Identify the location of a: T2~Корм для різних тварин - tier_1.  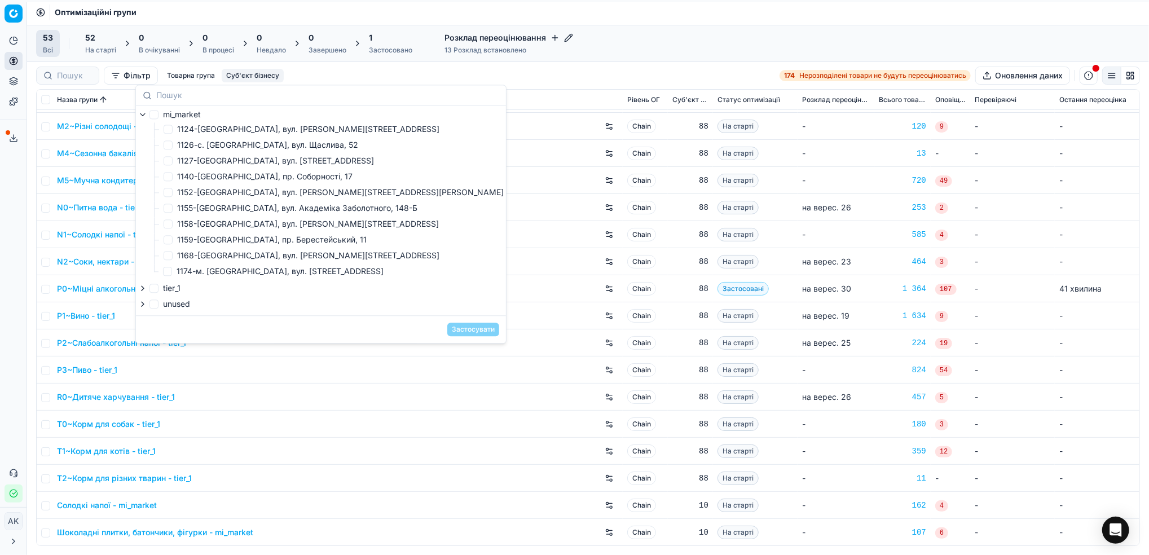
(124, 478).